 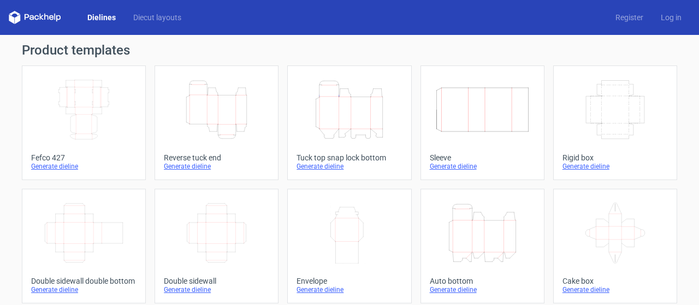 I want to click on a: Dielines, so click(x=102, y=17).